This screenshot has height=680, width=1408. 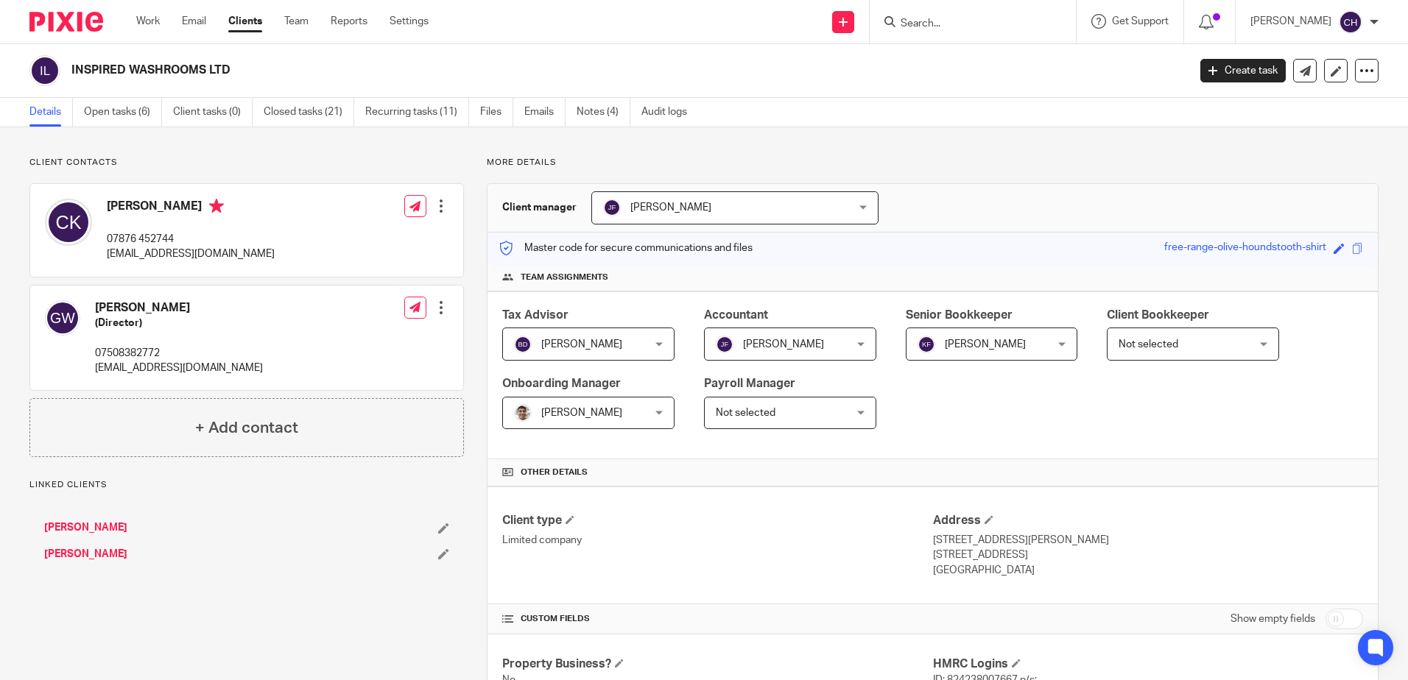 I want to click on h3: Client manager, so click(x=539, y=208).